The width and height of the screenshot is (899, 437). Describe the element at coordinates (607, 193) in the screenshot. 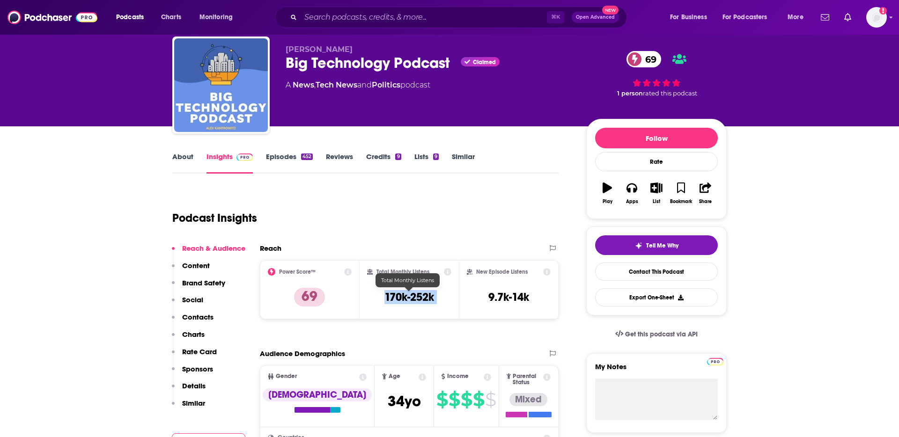

I see `button: Play` at that location.